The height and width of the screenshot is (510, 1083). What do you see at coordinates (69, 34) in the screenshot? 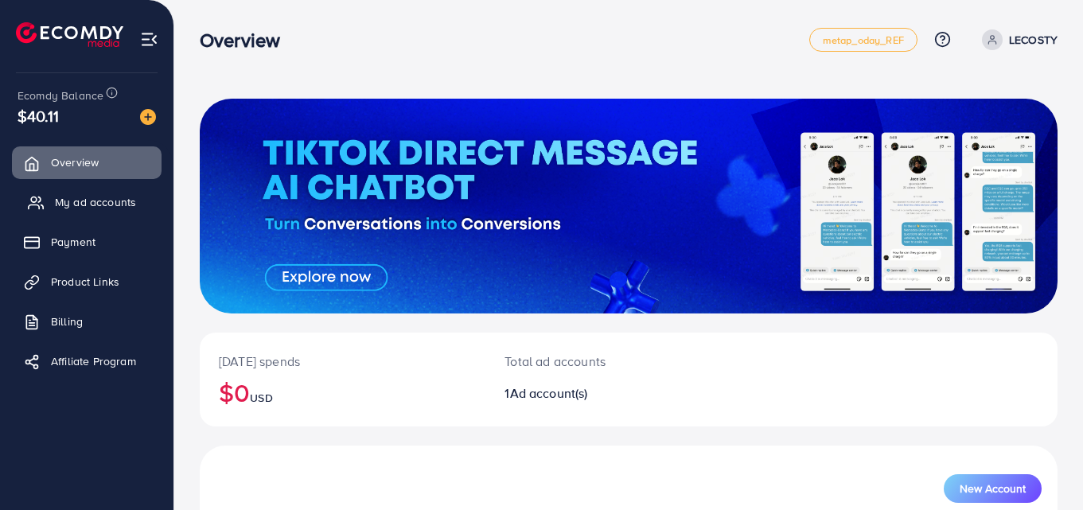
I see `a: logo` at bounding box center [69, 34].